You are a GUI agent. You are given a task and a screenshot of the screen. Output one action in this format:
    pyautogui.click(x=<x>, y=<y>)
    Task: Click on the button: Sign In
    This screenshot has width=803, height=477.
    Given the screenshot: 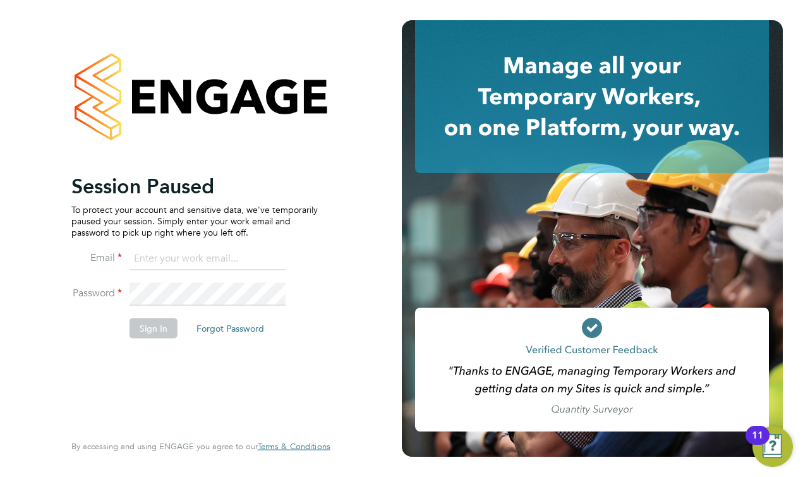 What is the action you would take?
    pyautogui.click(x=154, y=328)
    